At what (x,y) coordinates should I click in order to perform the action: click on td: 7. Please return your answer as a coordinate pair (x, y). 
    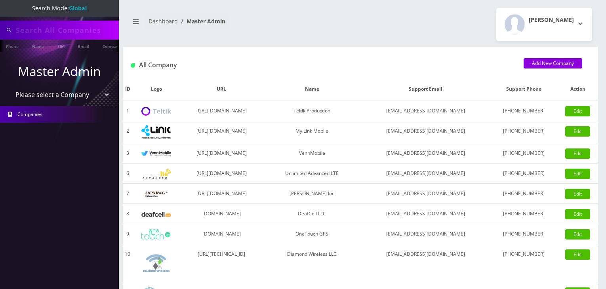
    Looking at the image, I should click on (128, 194).